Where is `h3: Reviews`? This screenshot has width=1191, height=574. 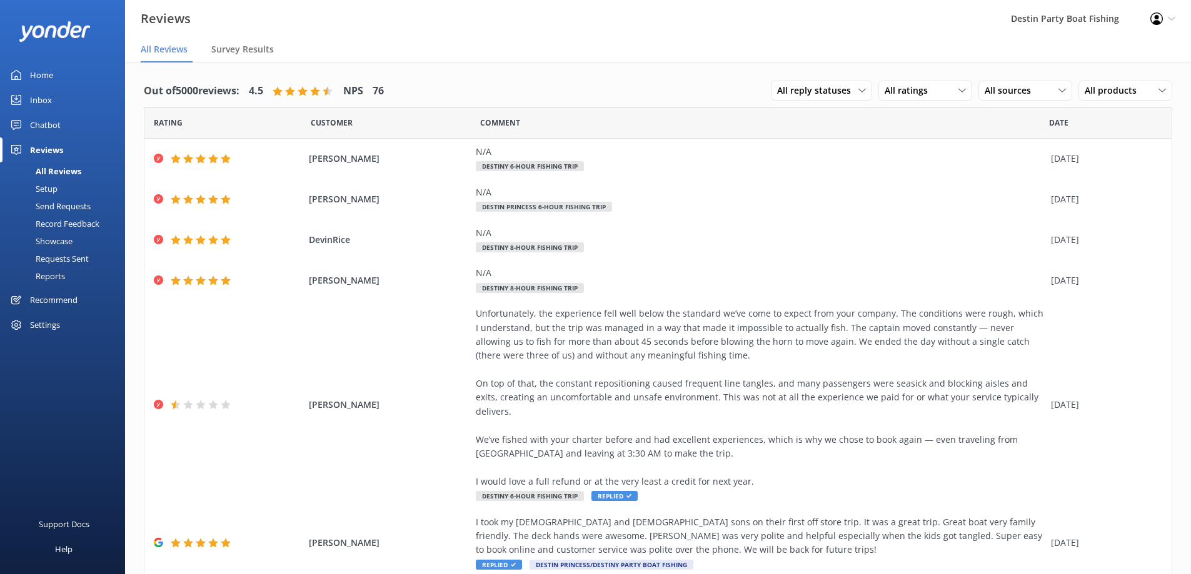
h3: Reviews is located at coordinates (166, 19).